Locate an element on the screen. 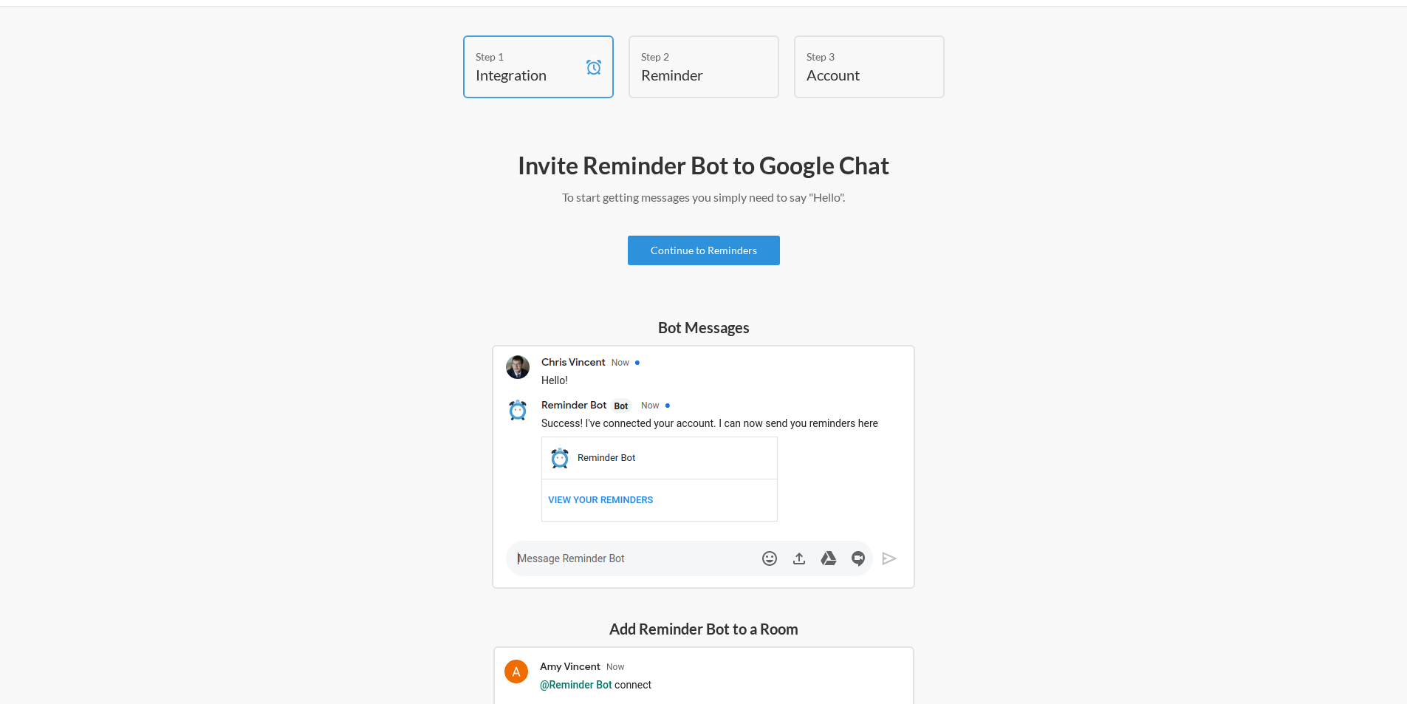 The image size is (1407, 704). div: Step 2 is located at coordinates (693, 56).